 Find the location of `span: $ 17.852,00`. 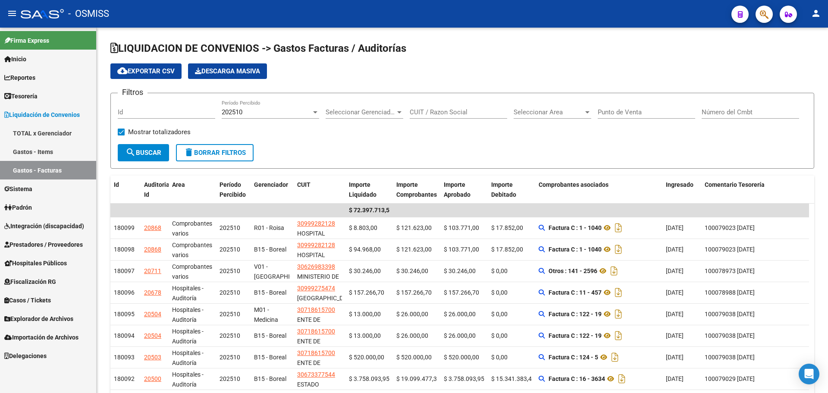

span: $ 17.852,00 is located at coordinates (507, 249).